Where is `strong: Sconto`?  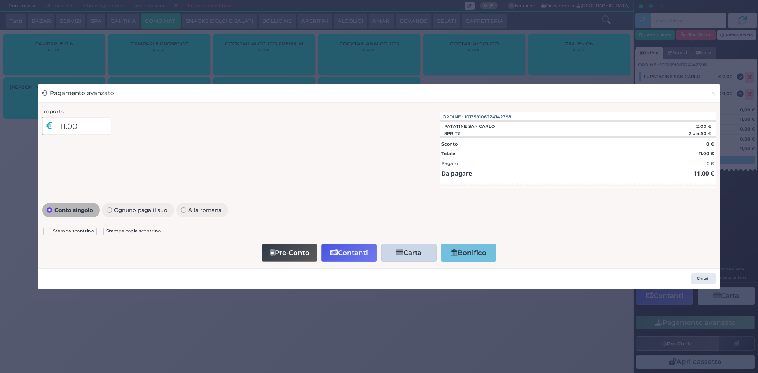
strong: Sconto is located at coordinates (450, 144).